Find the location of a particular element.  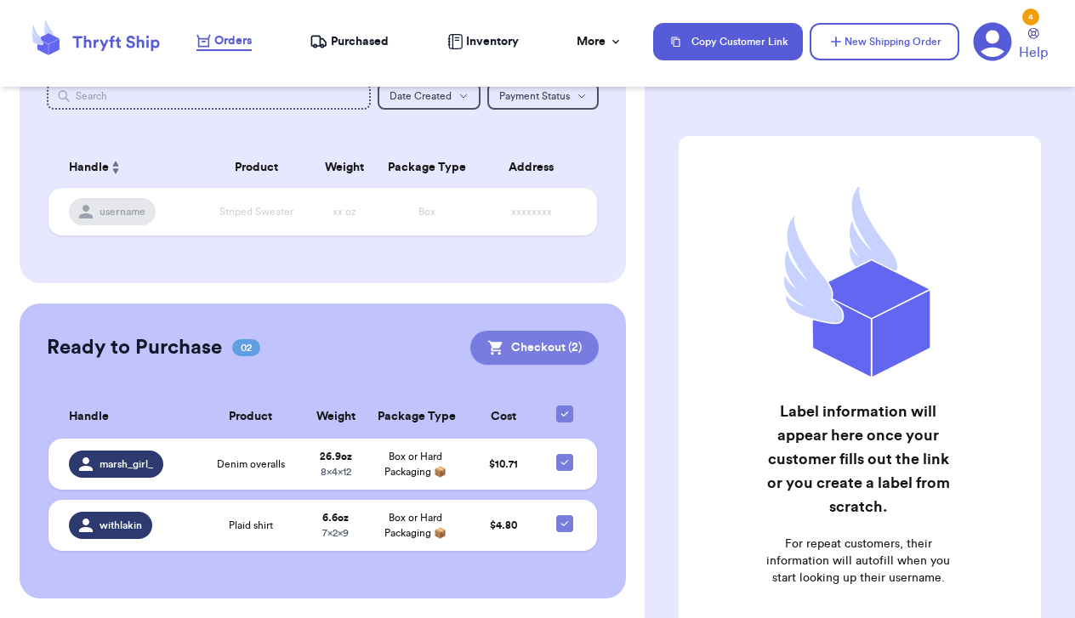

span: Inventory is located at coordinates (492, 42).